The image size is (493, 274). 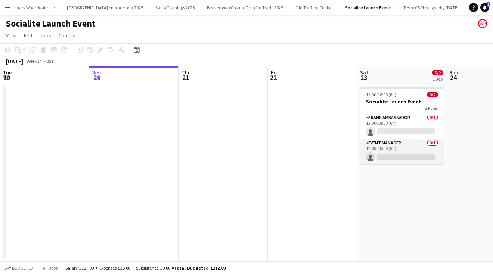 I want to click on span: View, so click(x=11, y=35).